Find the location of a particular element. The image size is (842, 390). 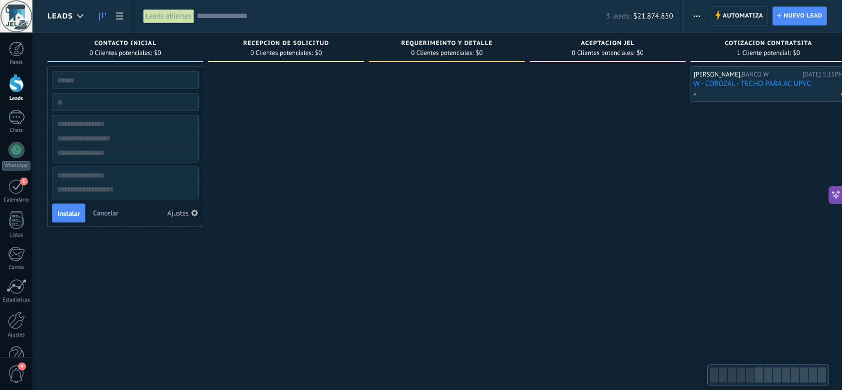

span: RECEPCION DE SOLICITUD is located at coordinates (286, 43).